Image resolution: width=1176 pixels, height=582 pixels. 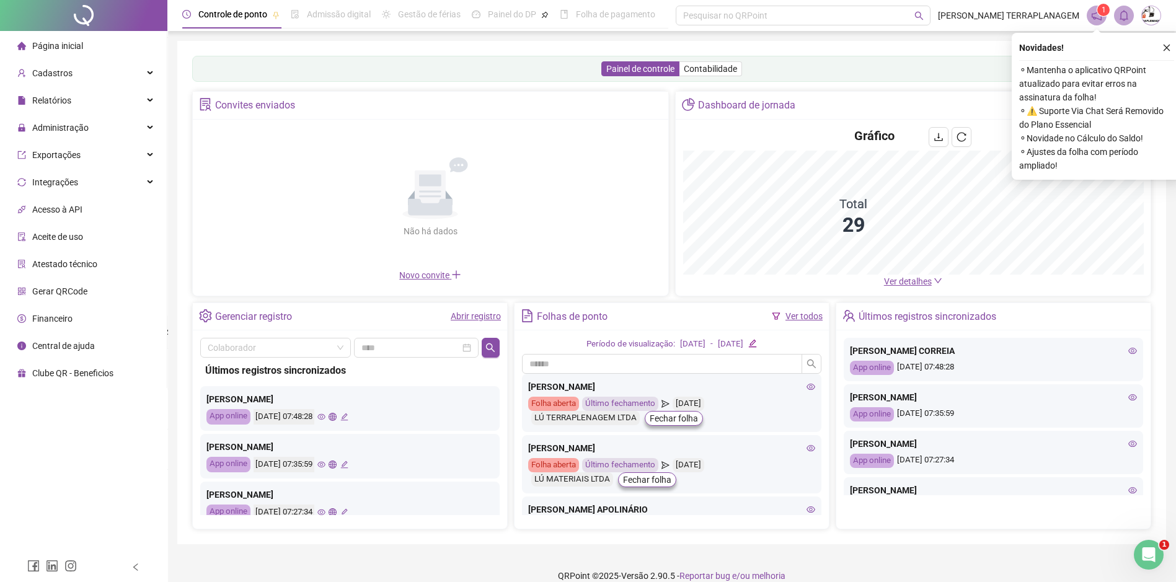 What do you see at coordinates (1097, 118) in the screenshot?
I see `span: ⚬ ⚠️ Suporte Via Chat Será Removido do Plano Essencial` at bounding box center [1097, 118].